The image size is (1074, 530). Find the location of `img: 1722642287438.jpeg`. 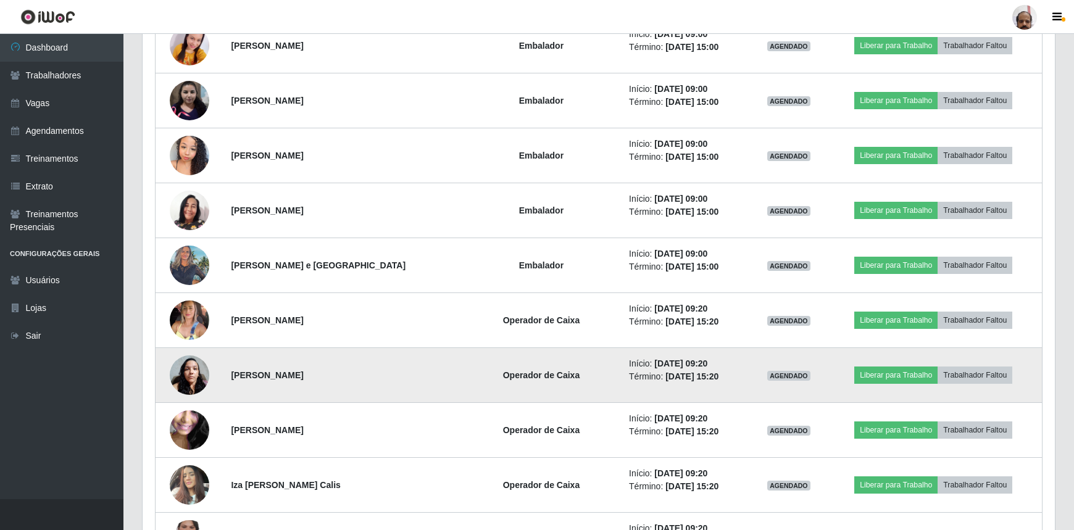

img: 1722642287438.jpeg is located at coordinates (189, 45).